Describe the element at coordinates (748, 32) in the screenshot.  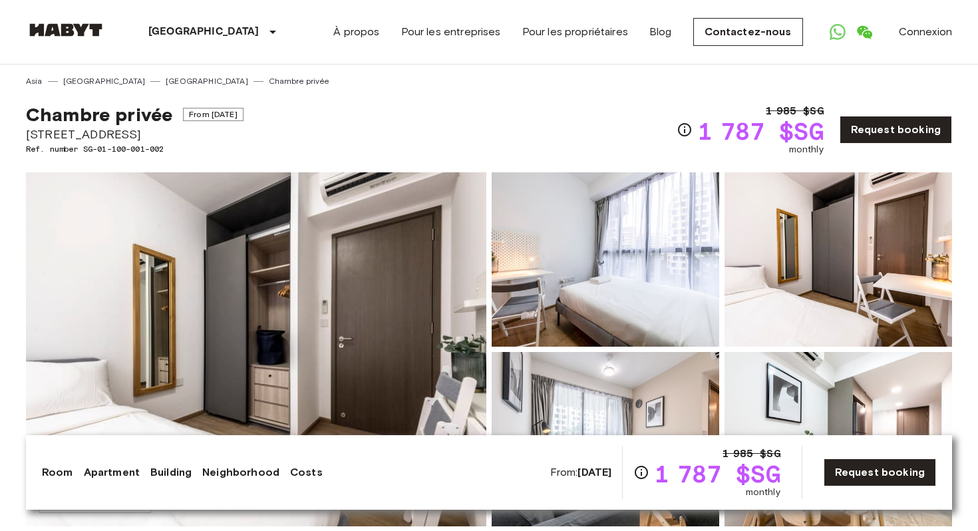
I see `a: Contactez-nous` at that location.